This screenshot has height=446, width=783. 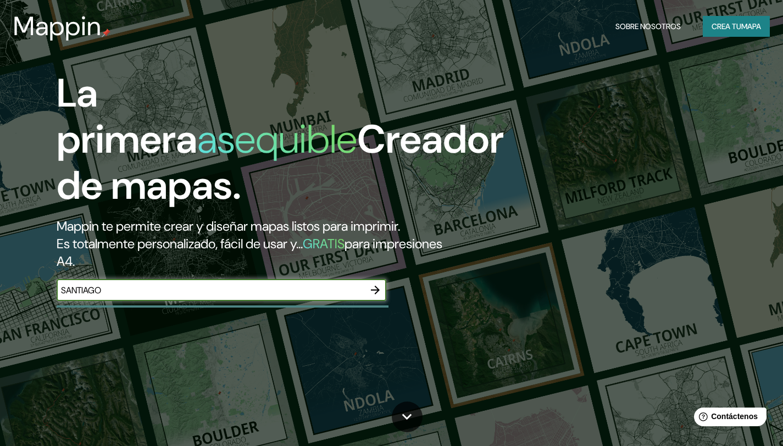 What do you see at coordinates (211, 290) in the screenshot?
I see `input: Elige tu lugar favorito` at bounding box center [211, 290].